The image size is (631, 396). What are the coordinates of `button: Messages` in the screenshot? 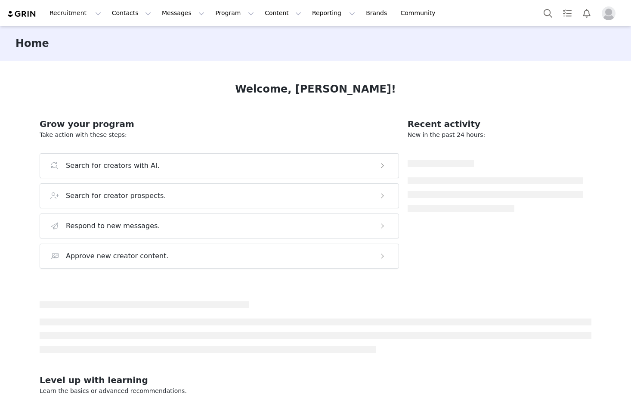 It's located at (183, 13).